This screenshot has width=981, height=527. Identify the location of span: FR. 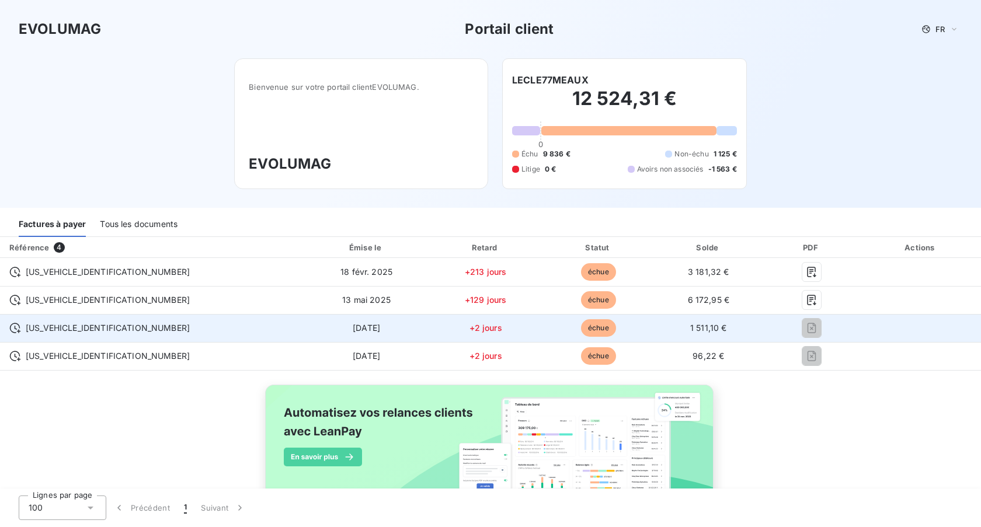
(940, 29).